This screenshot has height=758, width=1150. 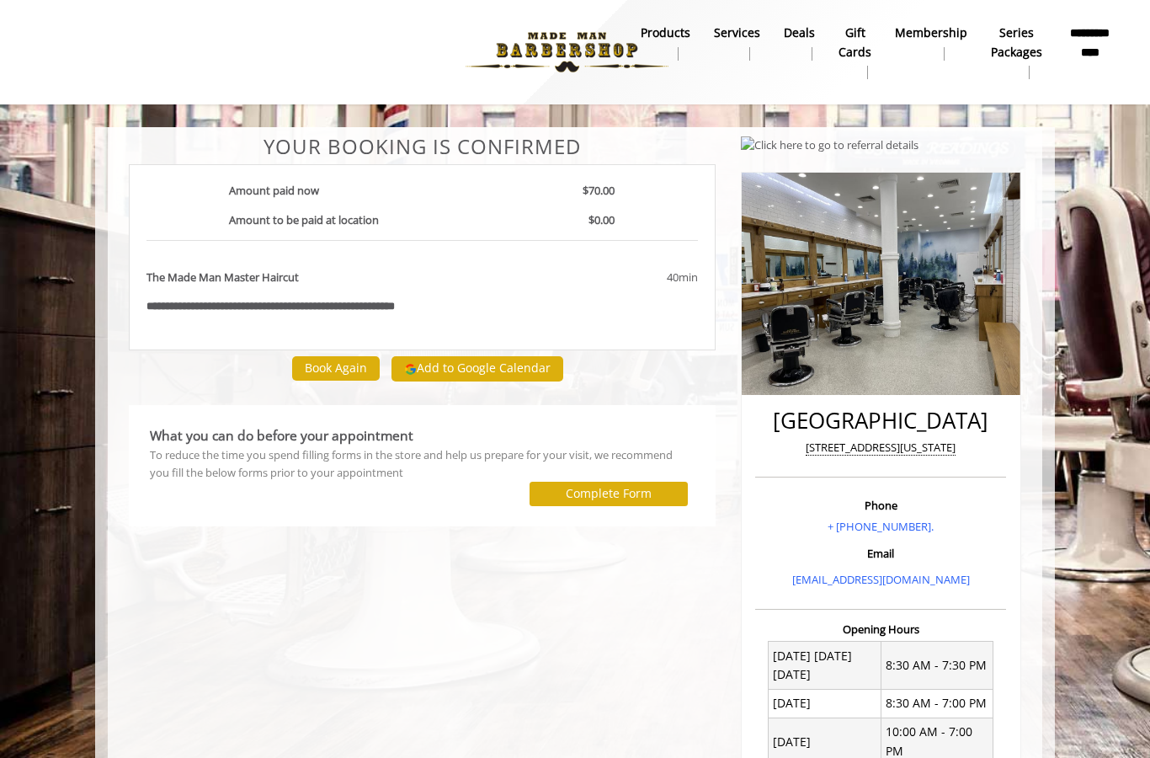 What do you see at coordinates (614, 277) in the screenshot?
I see `div: 40min` at bounding box center [614, 277].